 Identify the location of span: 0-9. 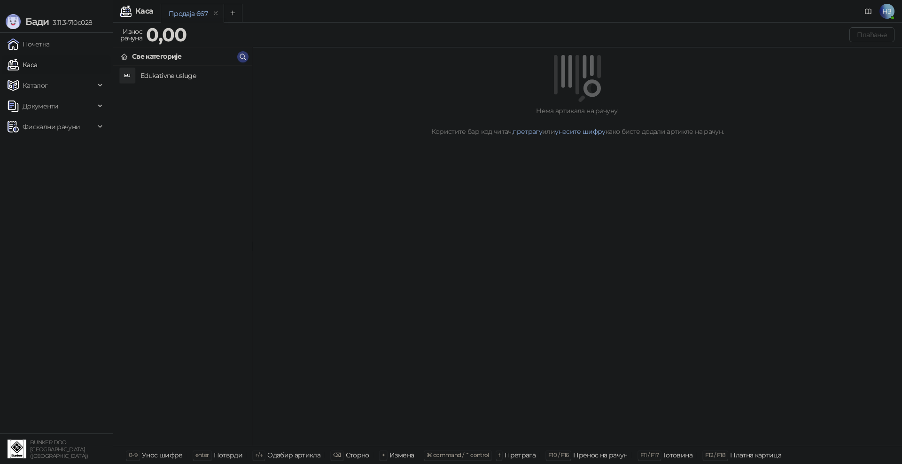
(133, 455).